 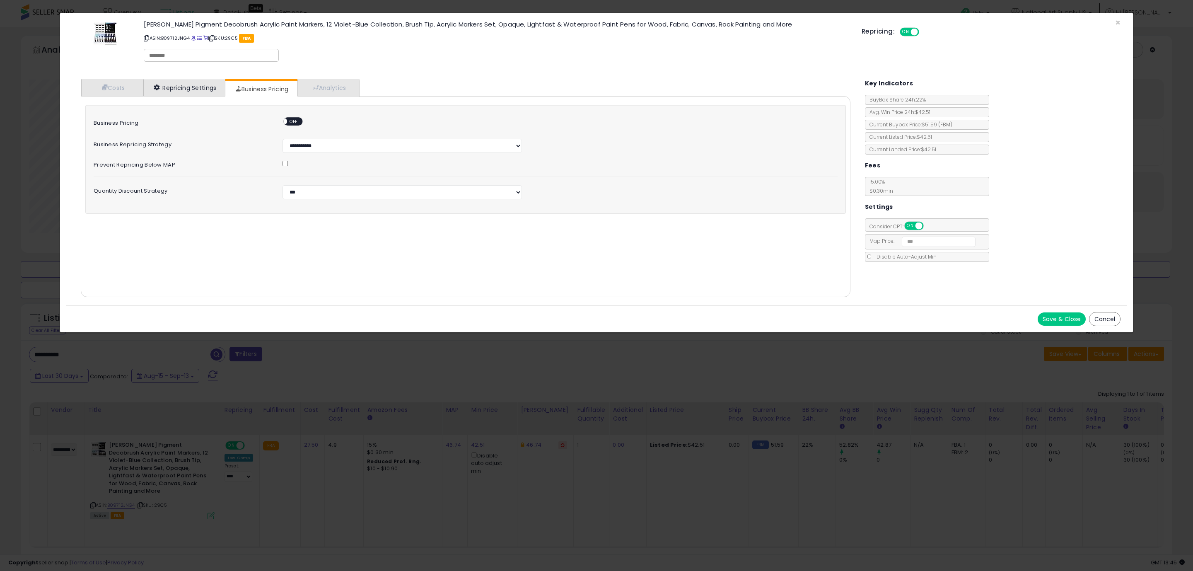 I want to click on a: Costs, so click(x=112, y=87).